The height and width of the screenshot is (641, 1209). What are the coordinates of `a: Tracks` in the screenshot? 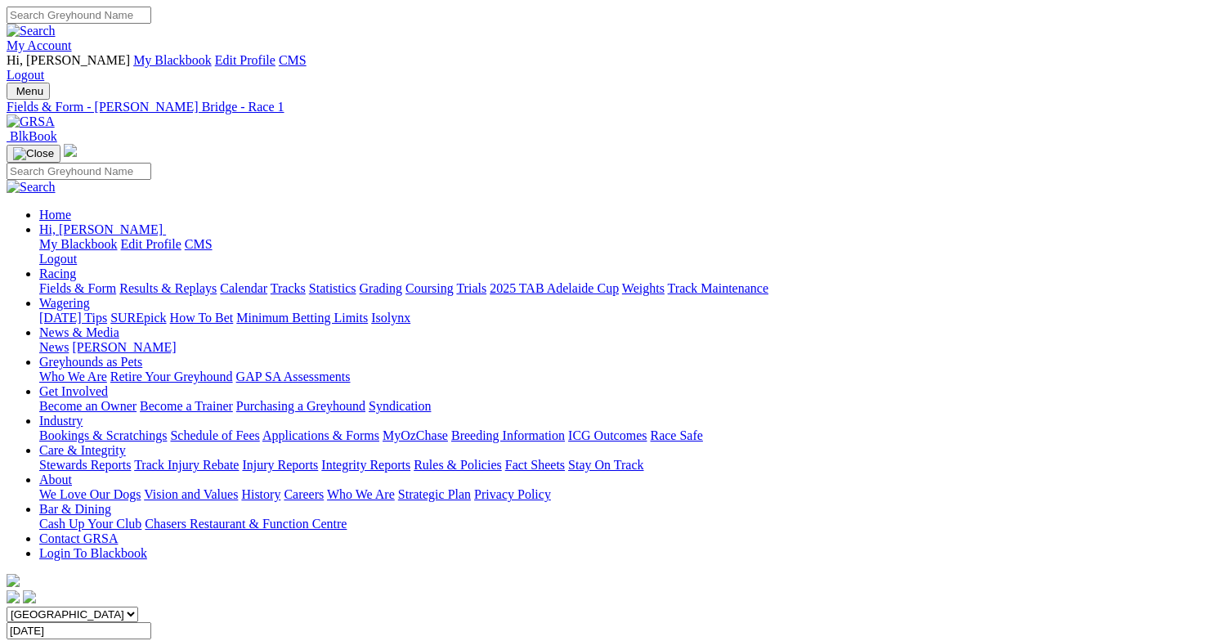 It's located at (288, 288).